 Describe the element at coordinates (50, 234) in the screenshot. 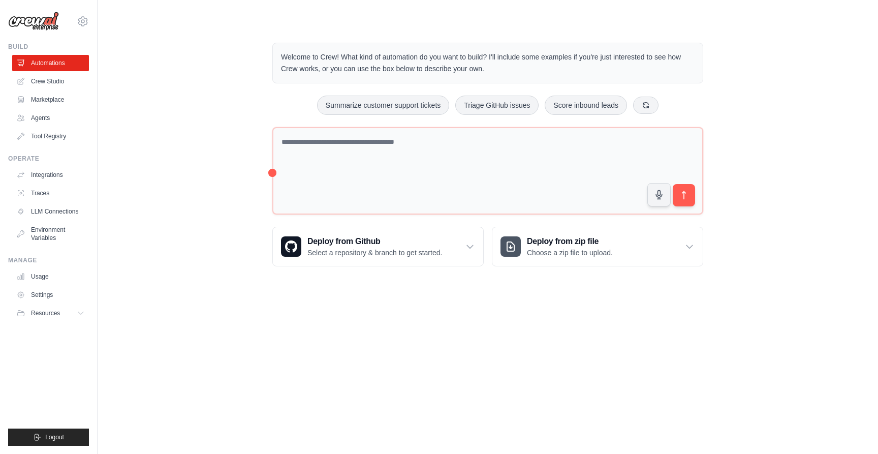

I see `a: Environment Variables` at that location.